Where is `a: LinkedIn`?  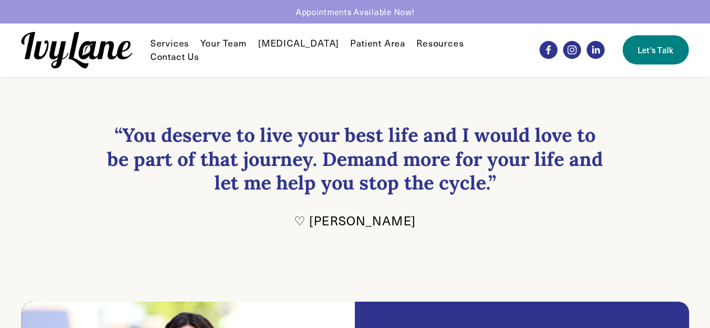
a: LinkedIn is located at coordinates (595, 50).